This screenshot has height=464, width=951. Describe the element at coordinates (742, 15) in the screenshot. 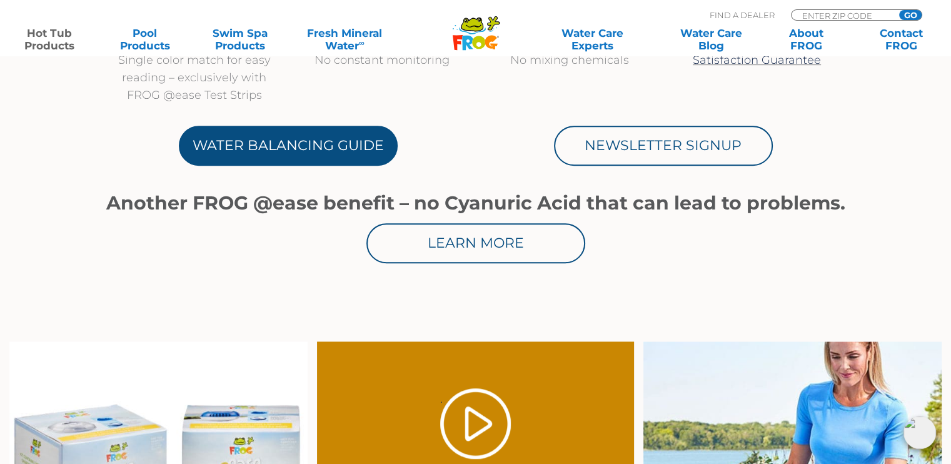

I see `p: Find A Dealer` at that location.